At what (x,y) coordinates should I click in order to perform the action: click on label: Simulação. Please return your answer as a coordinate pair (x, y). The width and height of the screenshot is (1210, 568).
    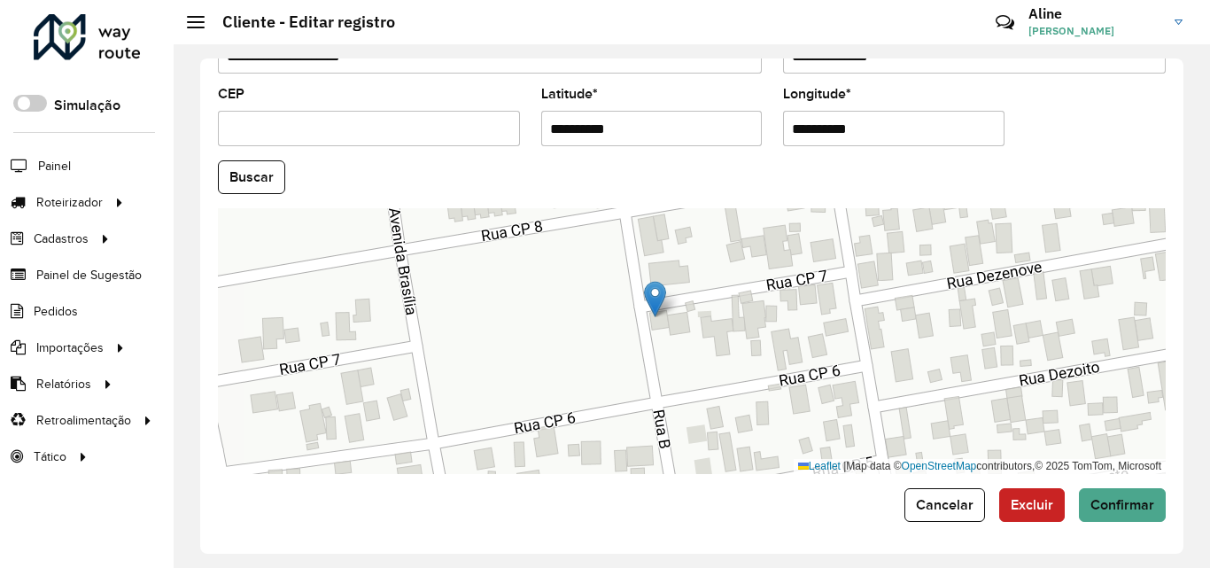
    Looking at the image, I should click on (87, 105).